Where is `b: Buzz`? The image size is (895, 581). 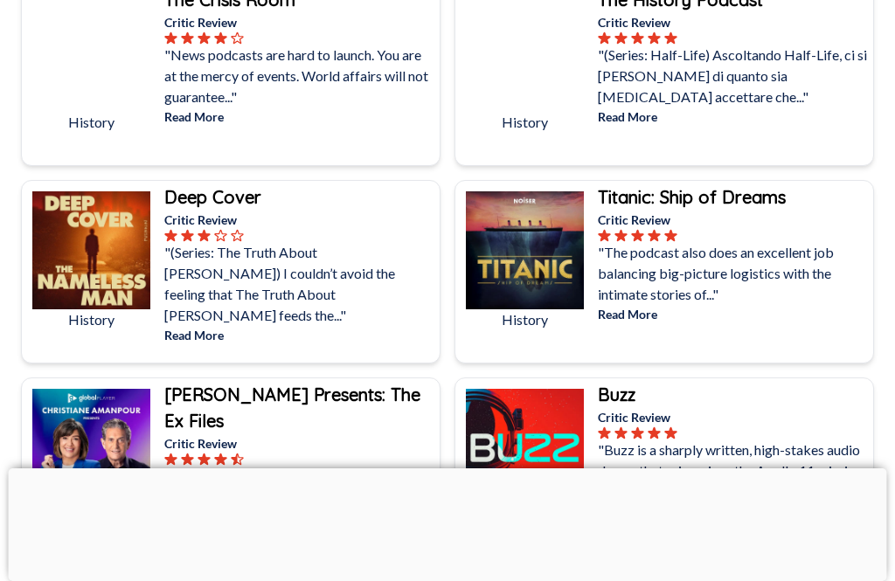 b: Buzz is located at coordinates (616, 394).